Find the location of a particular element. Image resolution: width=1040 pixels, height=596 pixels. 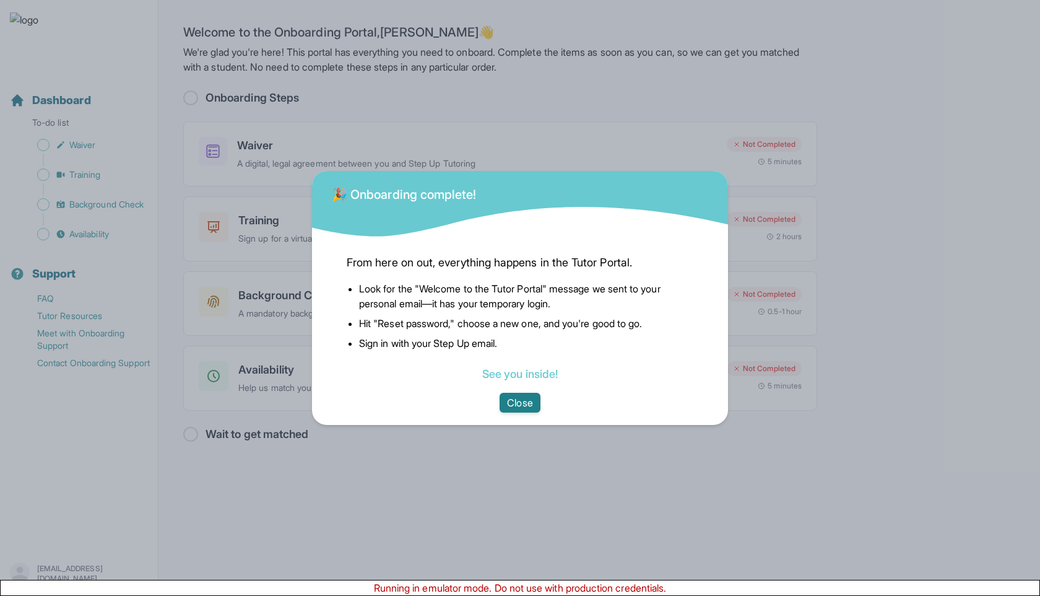

li: Hit "Reset password," choose a new one, and you're good to go. is located at coordinates (526, 323).